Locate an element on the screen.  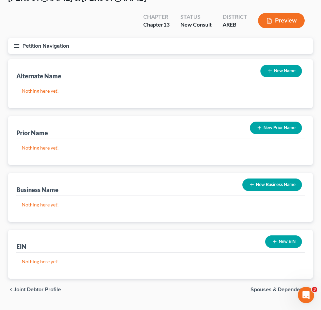
button: New EIN is located at coordinates (284, 242).